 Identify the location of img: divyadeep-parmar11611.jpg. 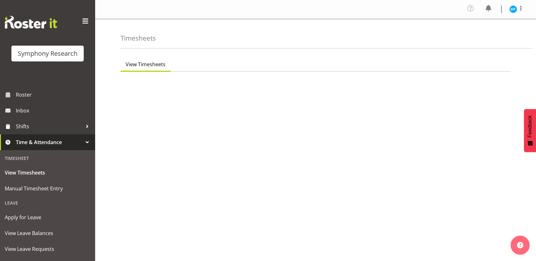
(513, 9).